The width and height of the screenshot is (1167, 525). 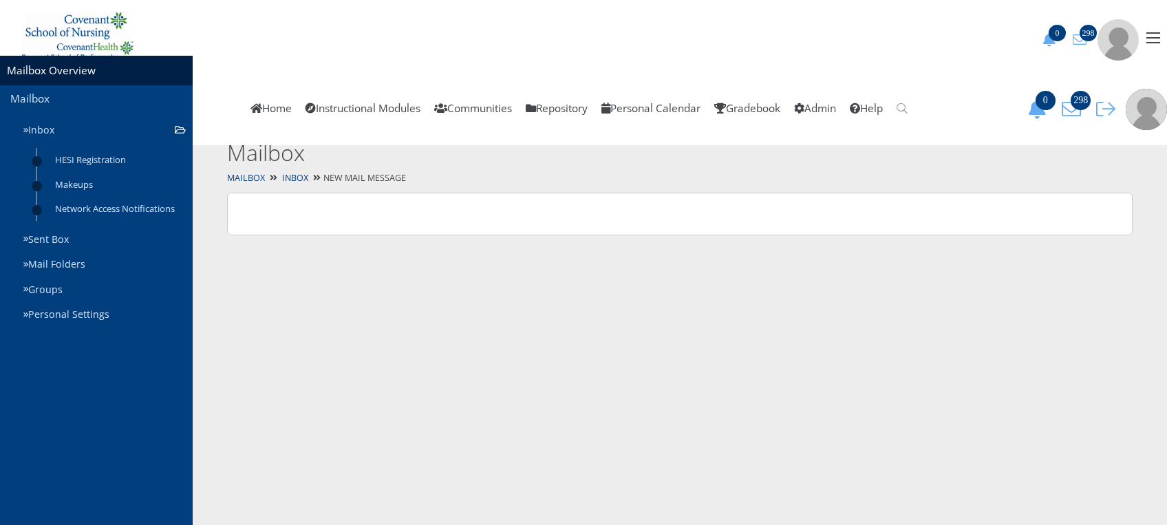 I want to click on a: Personal Calendar, so click(x=651, y=109).